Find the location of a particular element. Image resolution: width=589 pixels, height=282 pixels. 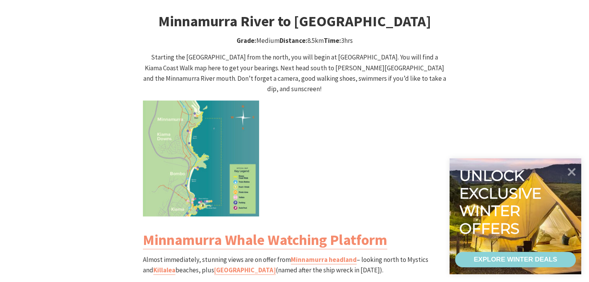

p: Medium 8.5km 3hrs is located at coordinates (294, 41).